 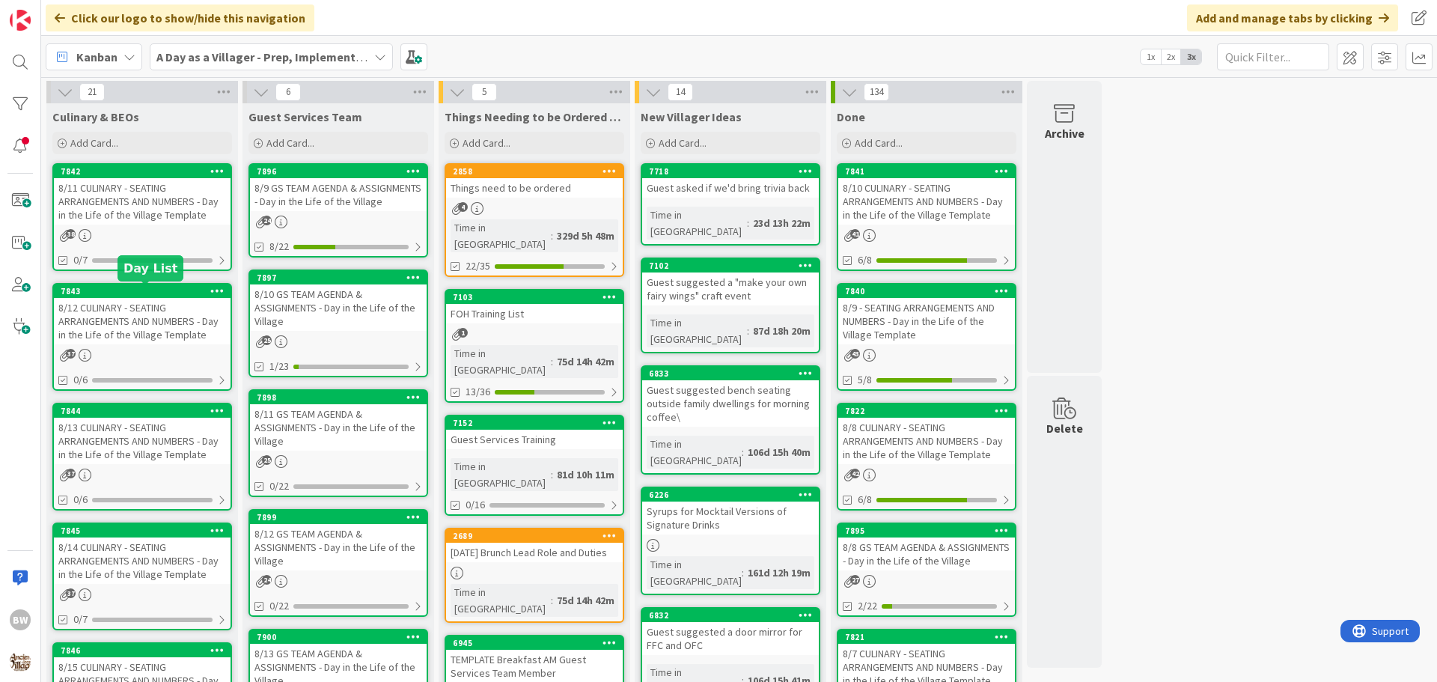 I want to click on a: 78998/12 GS TEAM AGENDA & ASSIGNMENTS - Day in the Life of the Village0/22, so click(x=338, y=563).